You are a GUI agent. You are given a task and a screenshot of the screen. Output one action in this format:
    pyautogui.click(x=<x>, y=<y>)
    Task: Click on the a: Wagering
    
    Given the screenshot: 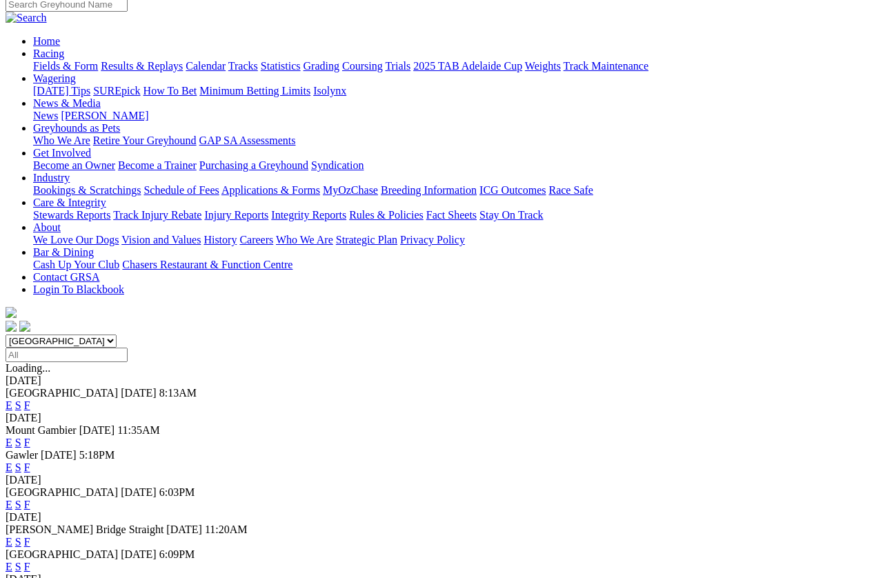 What is the action you would take?
    pyautogui.click(x=54, y=78)
    